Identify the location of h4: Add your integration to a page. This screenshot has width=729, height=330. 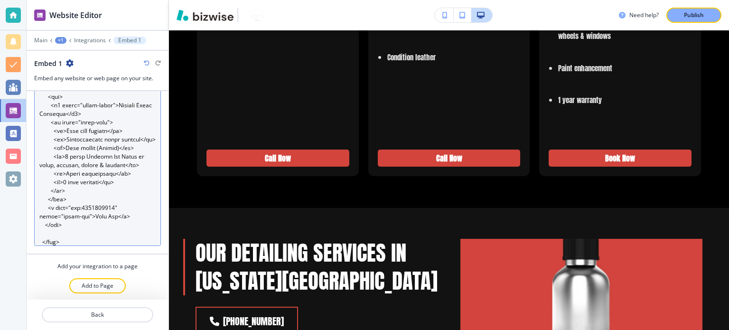
(97, 266).